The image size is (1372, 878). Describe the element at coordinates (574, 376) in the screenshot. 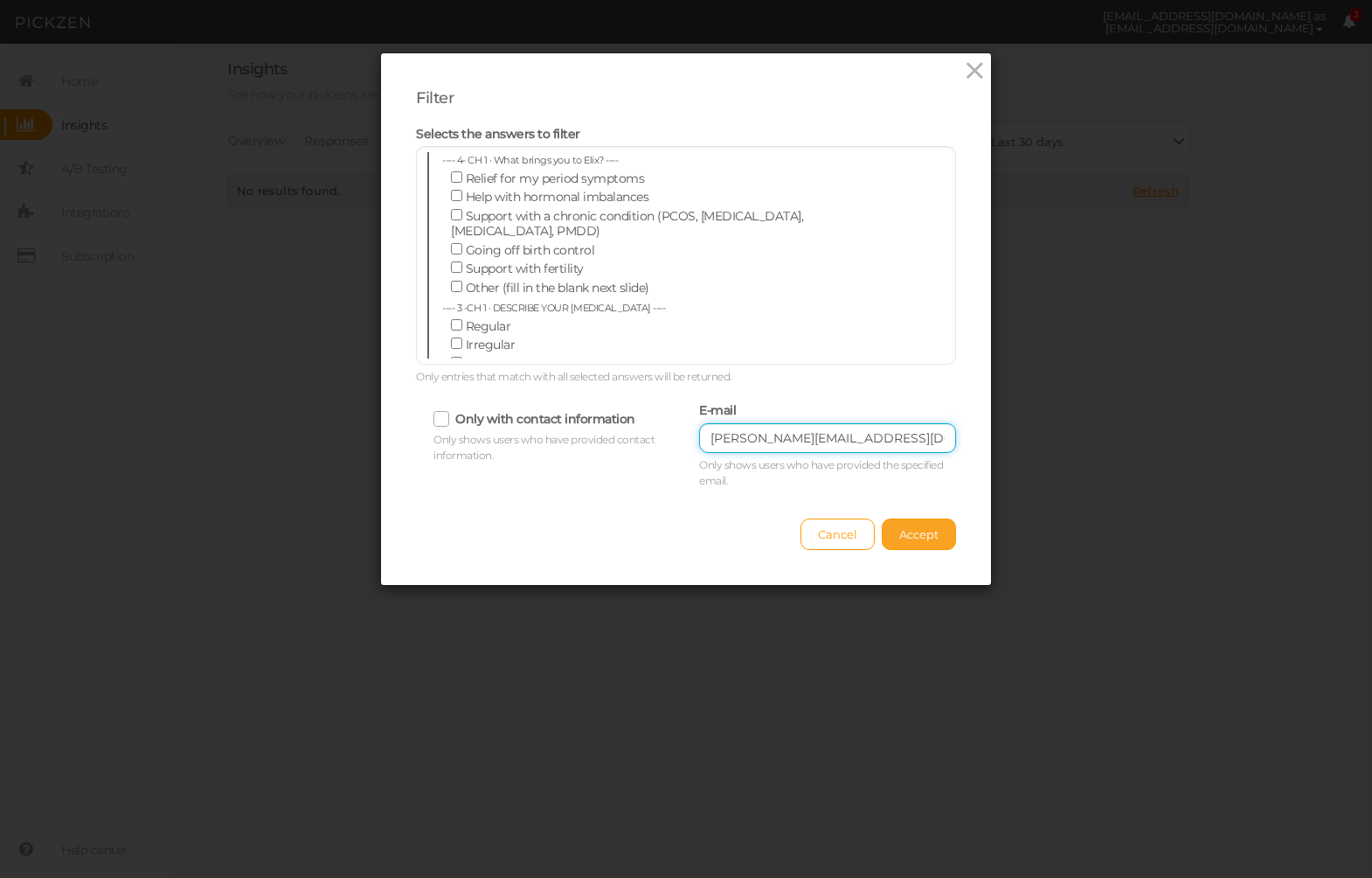

I see `span: Only entries that match with all selected answers will be returned.` at that location.